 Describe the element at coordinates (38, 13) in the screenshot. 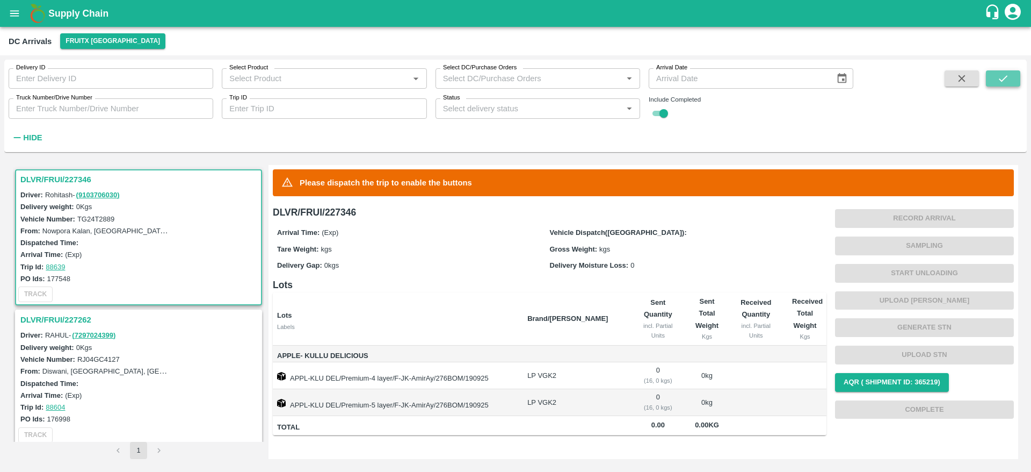

I see `img: logo` at that location.